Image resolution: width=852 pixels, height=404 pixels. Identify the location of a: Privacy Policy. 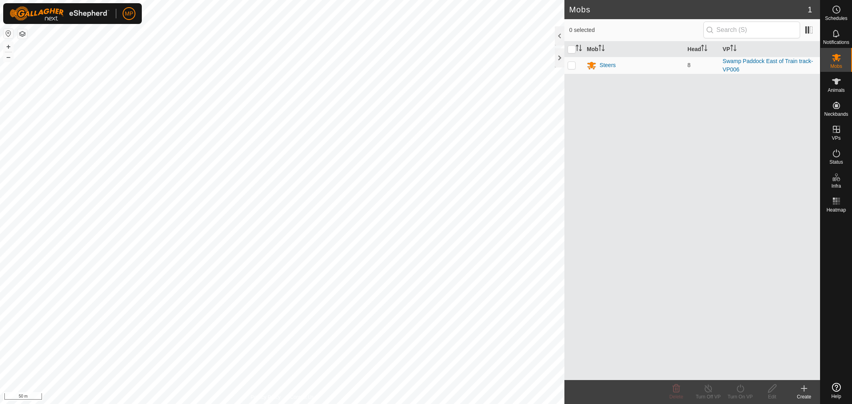
(266, 398).